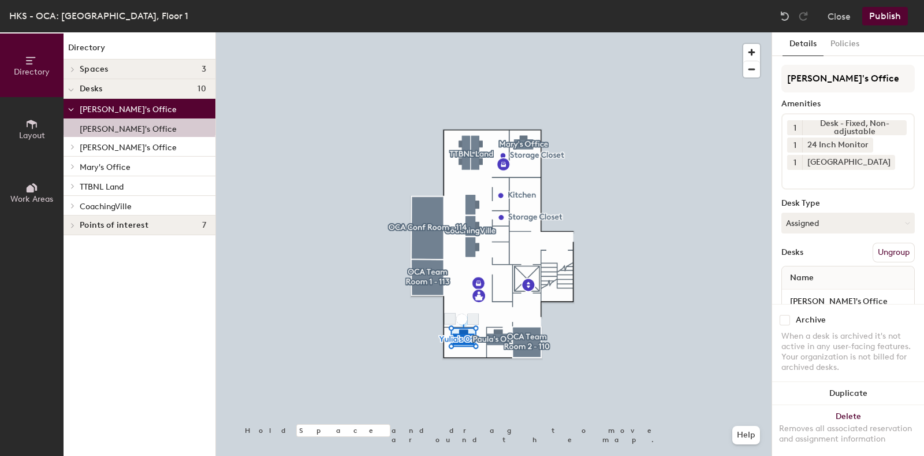  I want to click on div: Desks, so click(793, 252).